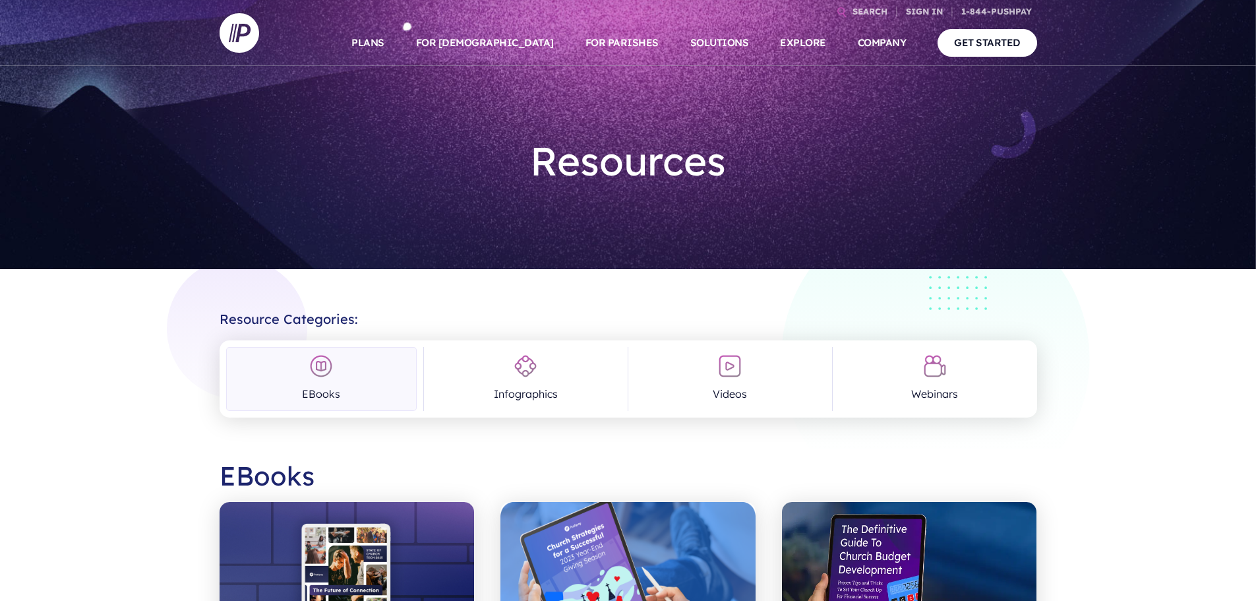 This screenshot has width=1256, height=601. Describe the element at coordinates (622, 43) in the screenshot. I see `a: FOR PARISHES` at that location.